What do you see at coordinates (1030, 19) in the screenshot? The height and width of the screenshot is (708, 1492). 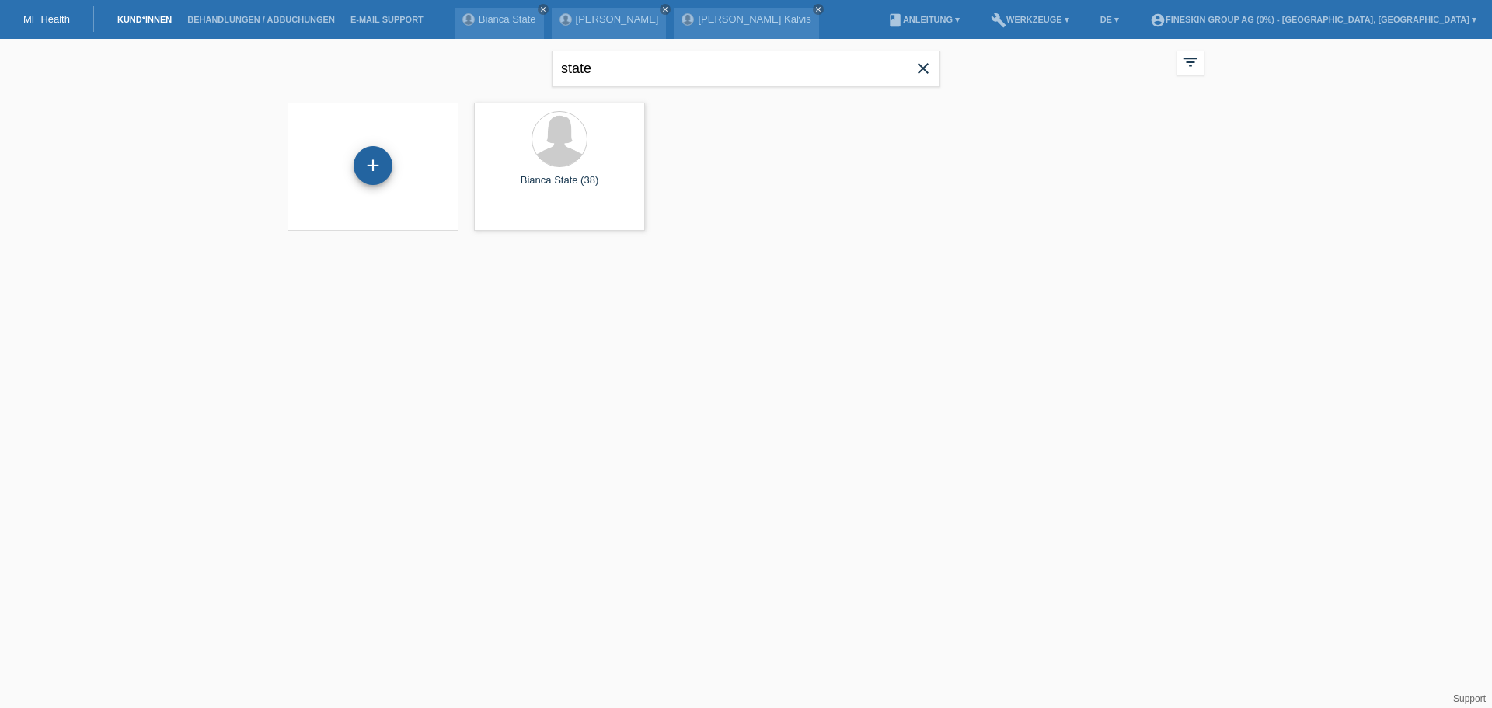 I see `a: buildWerkzeuge ▾` at bounding box center [1030, 19].